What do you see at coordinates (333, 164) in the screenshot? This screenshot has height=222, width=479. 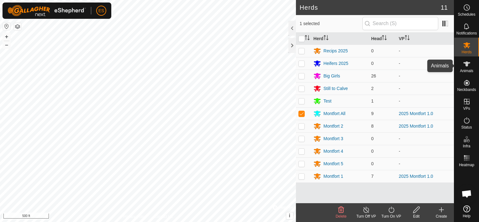 I see `div: Montfort 5` at bounding box center [333, 164].